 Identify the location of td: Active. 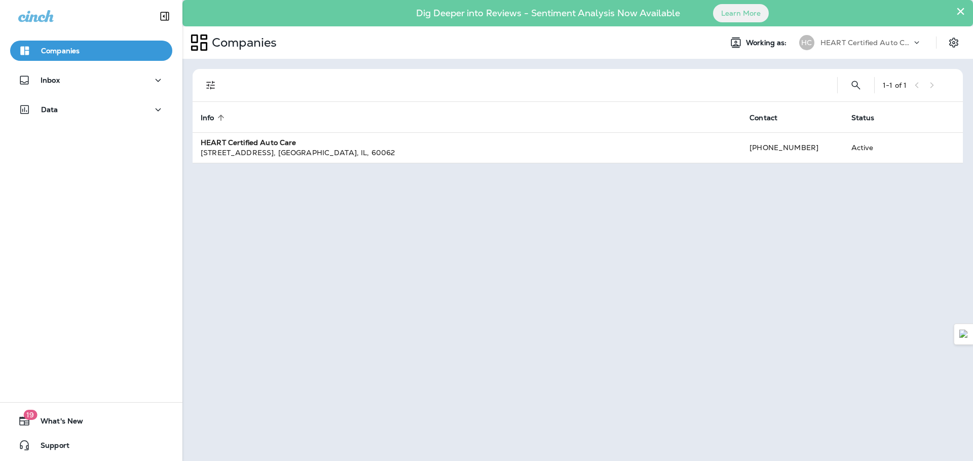
(876, 147).